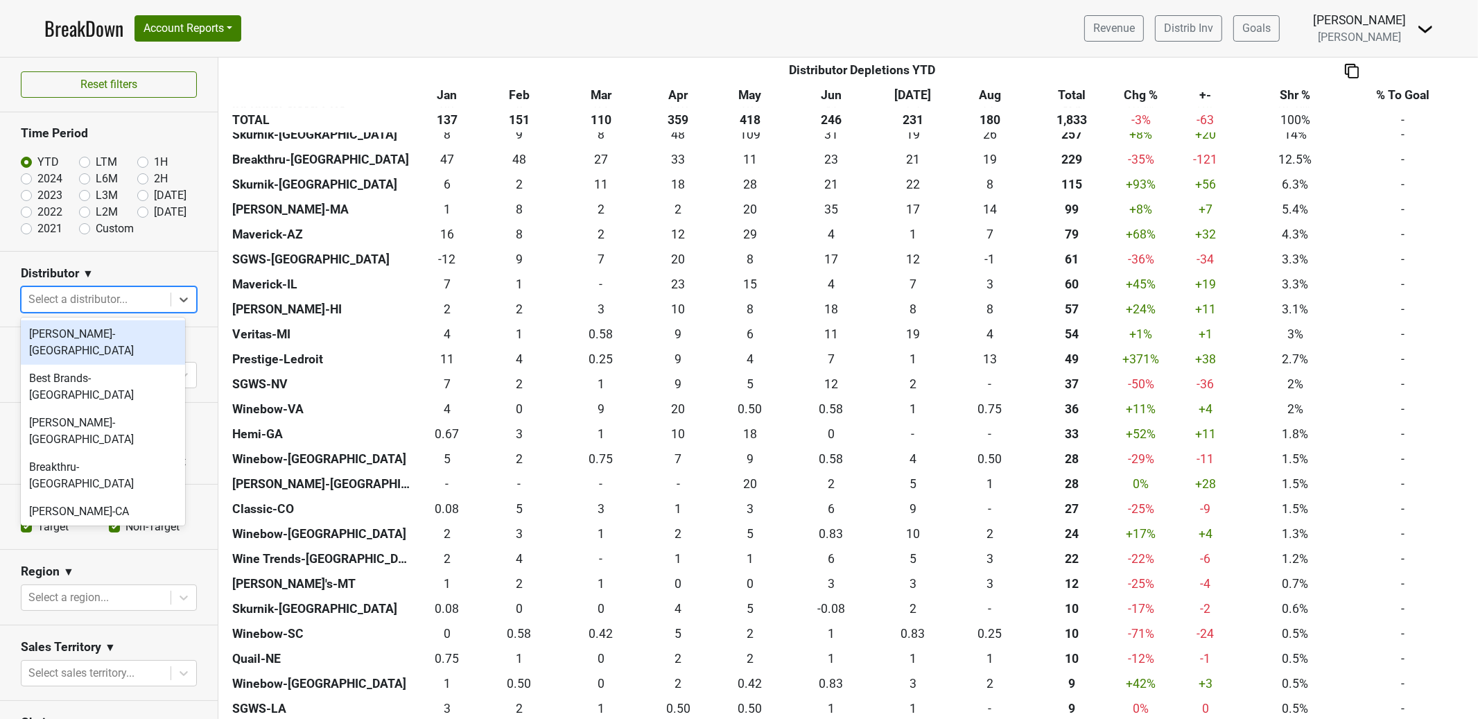  Describe the element at coordinates (912, 159) in the screenshot. I see `div: 21` at that location.